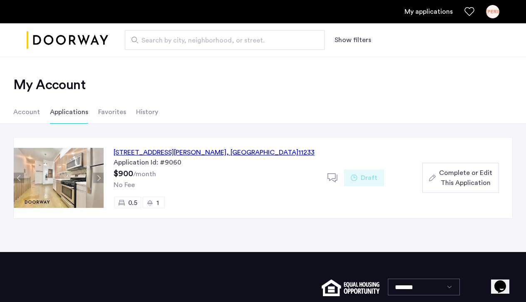  I want to click on span: Search by city, neighborhood, or street., so click(222, 40).